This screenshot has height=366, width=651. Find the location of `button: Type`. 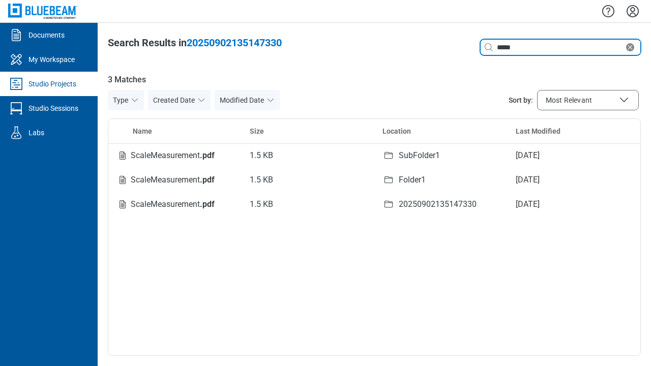

button: Type is located at coordinates (126, 100).